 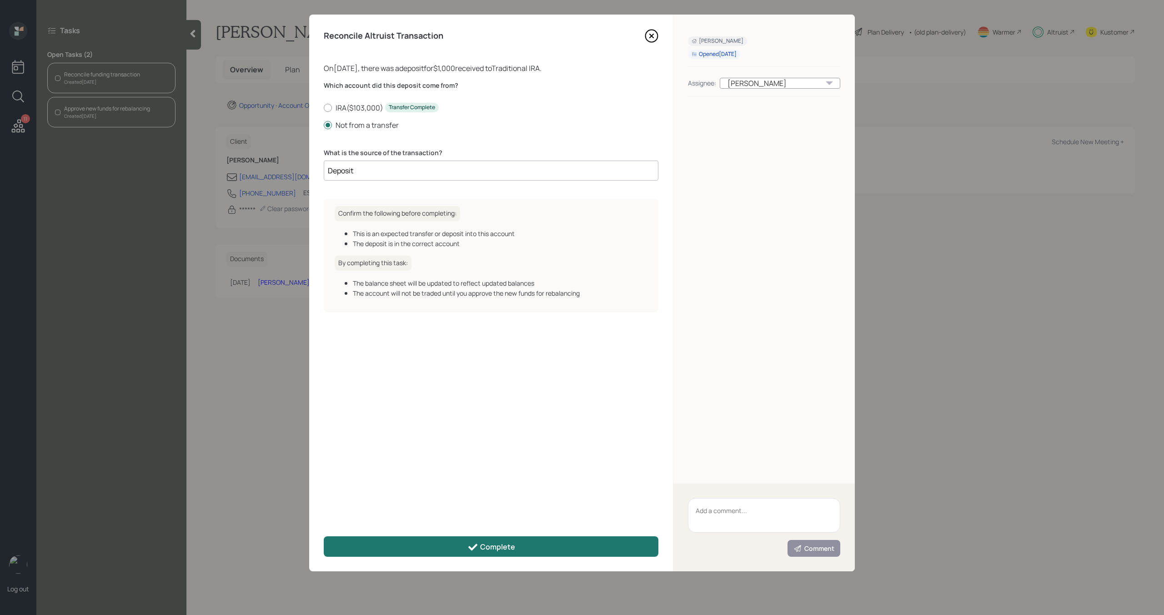 What do you see at coordinates (397, 213) in the screenshot?
I see `h6: Confirm the following before completing:` at bounding box center [397, 213].